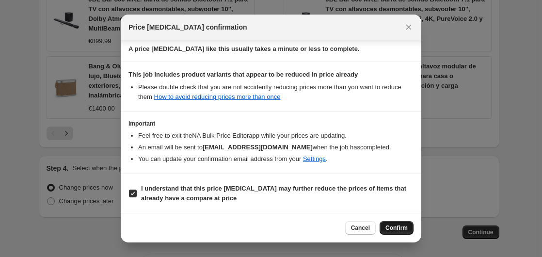 The width and height of the screenshot is (542, 257). I want to click on button: Cancel, so click(360, 228).